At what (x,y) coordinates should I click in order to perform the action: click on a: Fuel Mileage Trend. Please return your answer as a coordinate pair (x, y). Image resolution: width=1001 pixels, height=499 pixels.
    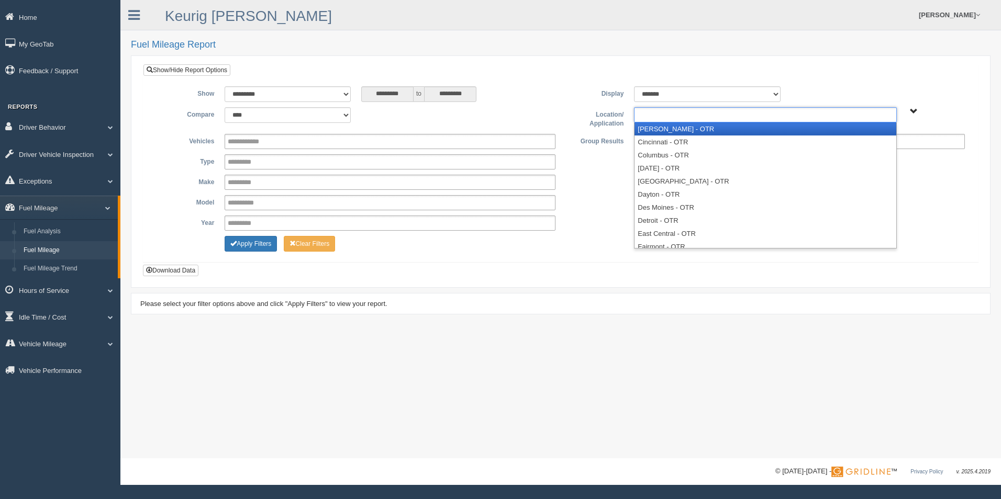
    Looking at the image, I should click on (68, 269).